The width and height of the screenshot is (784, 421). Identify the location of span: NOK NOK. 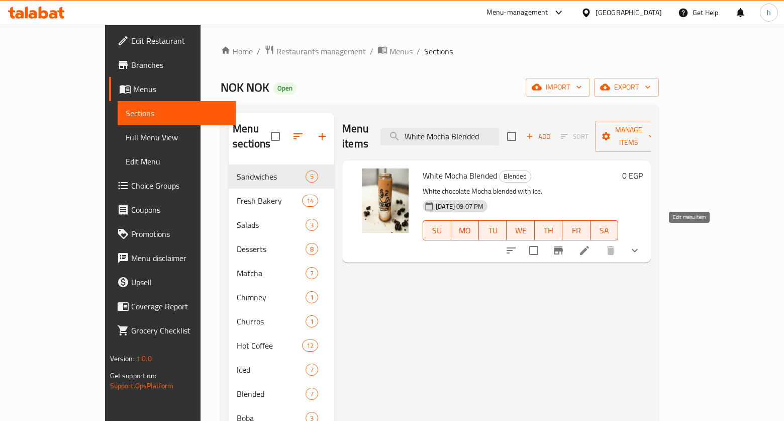
(245, 87).